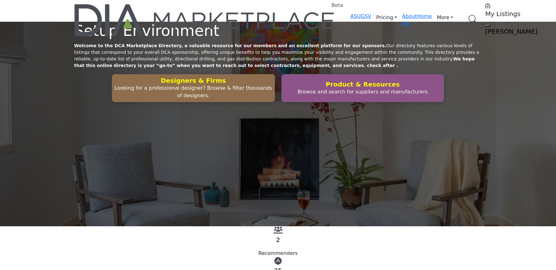  I want to click on a: More, so click(445, 18).